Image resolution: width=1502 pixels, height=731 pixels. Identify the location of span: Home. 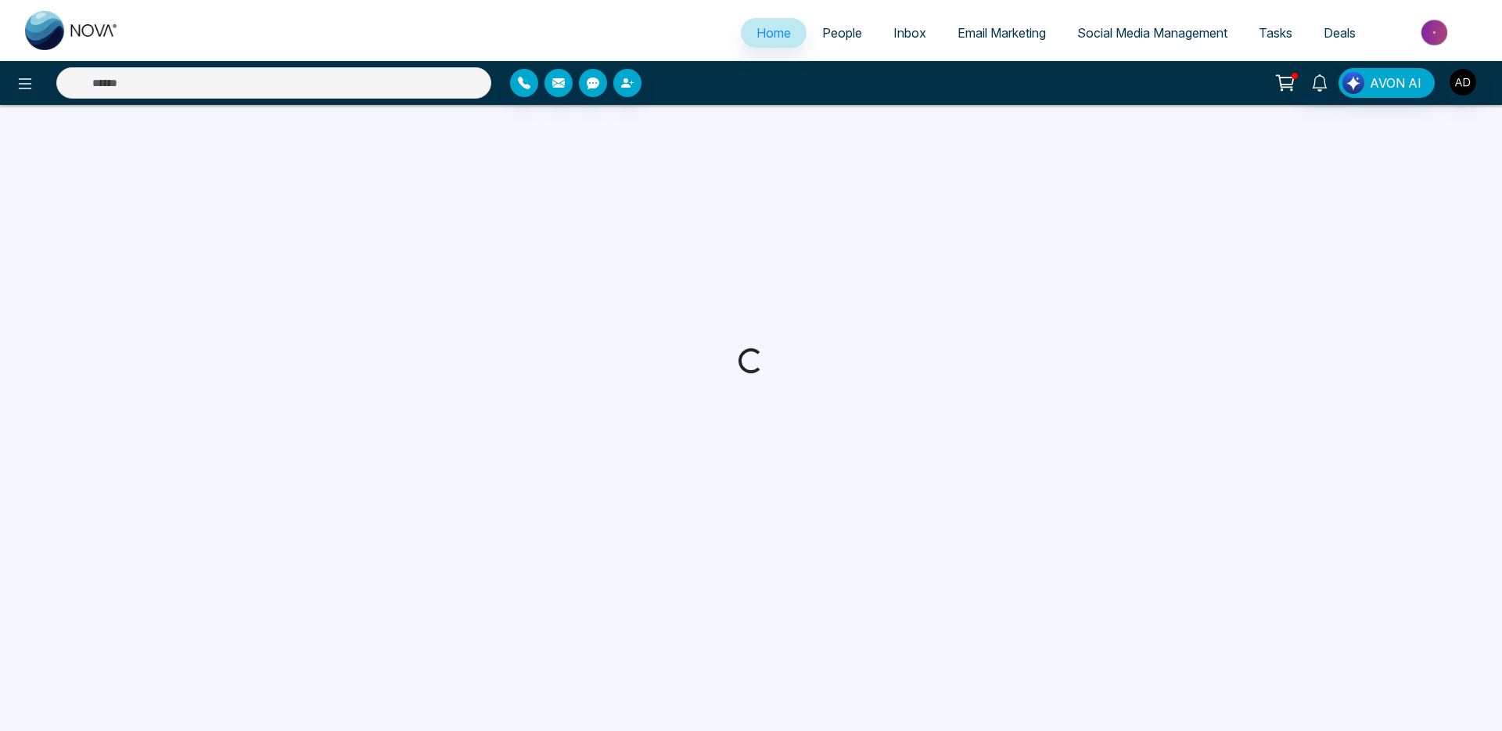
(774, 33).